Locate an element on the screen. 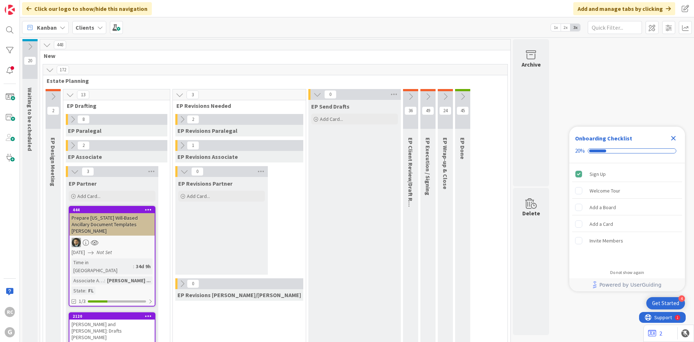 This screenshot has height=342, width=694. span: EP Revisions Associate is located at coordinates (208, 157).